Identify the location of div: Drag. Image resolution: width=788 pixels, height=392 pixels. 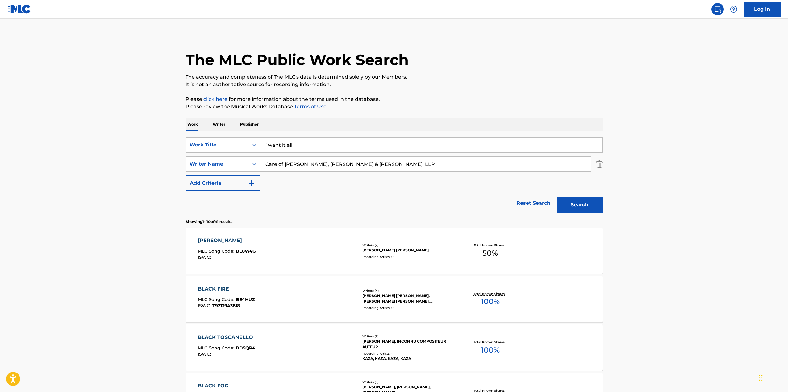
(760, 378).